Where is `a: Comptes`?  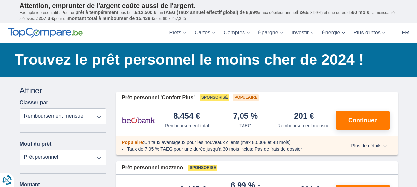
a: Comptes is located at coordinates (237, 33).